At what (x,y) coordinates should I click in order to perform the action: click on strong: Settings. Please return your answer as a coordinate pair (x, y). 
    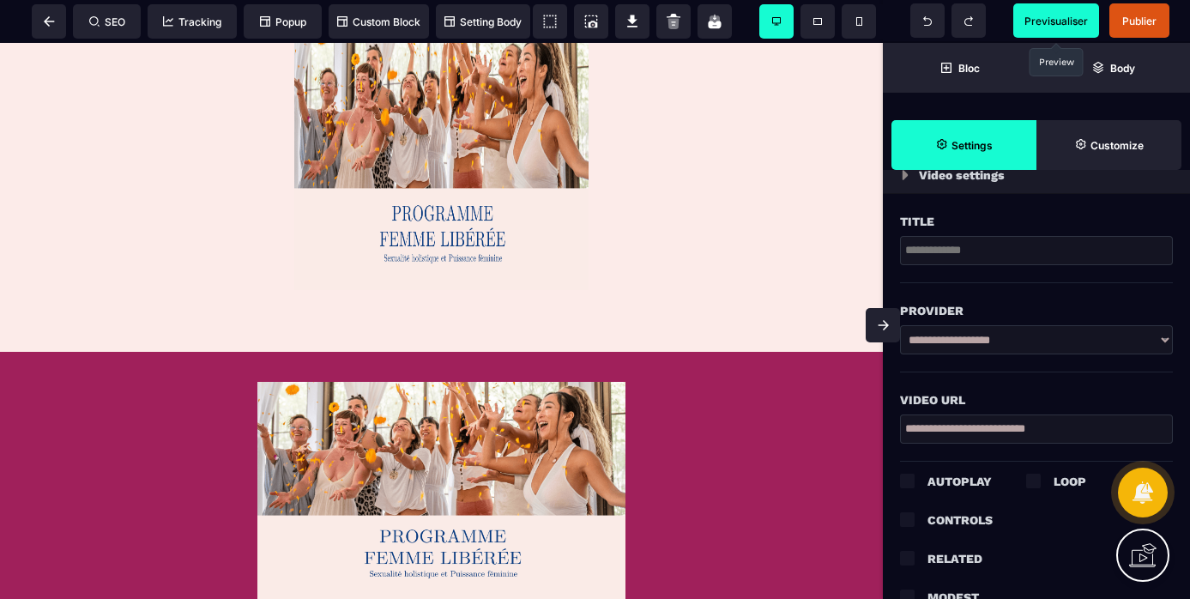
    Looking at the image, I should click on (972, 145).